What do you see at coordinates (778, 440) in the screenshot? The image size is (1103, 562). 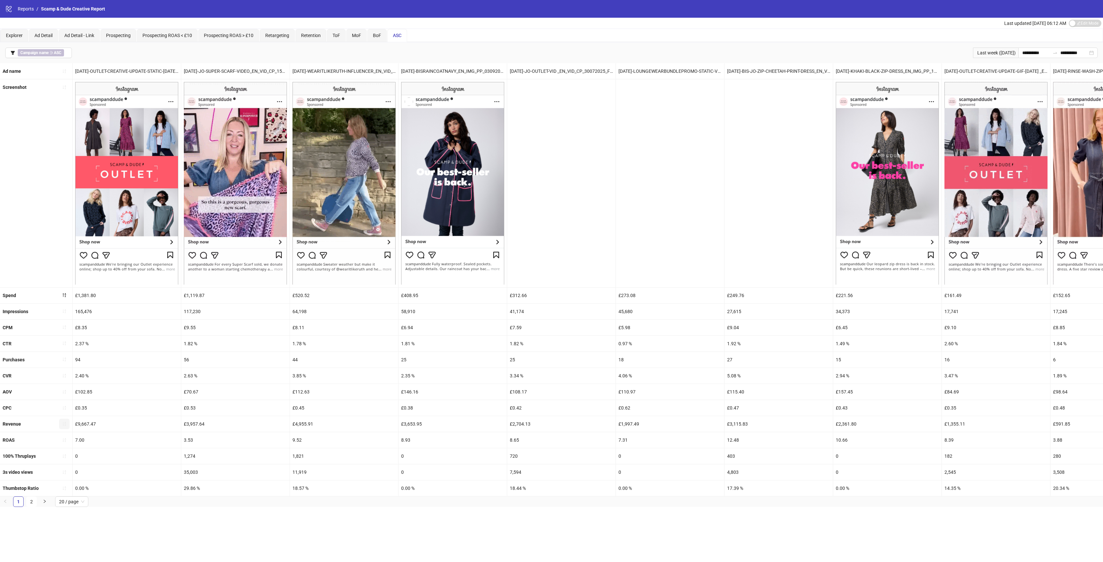 I see `div: 12.48` at bounding box center [778, 440].